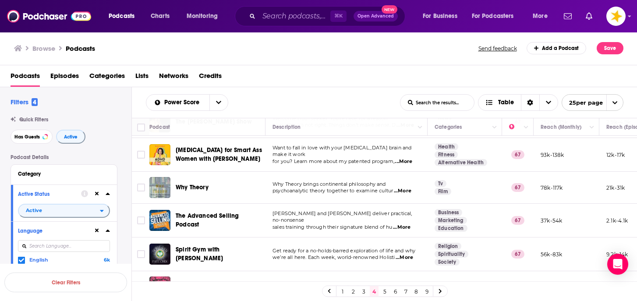 The height and width of the screenshot is (301, 637). Describe the element at coordinates (50, 194) in the screenshot. I see `button: Active Status` at that location.